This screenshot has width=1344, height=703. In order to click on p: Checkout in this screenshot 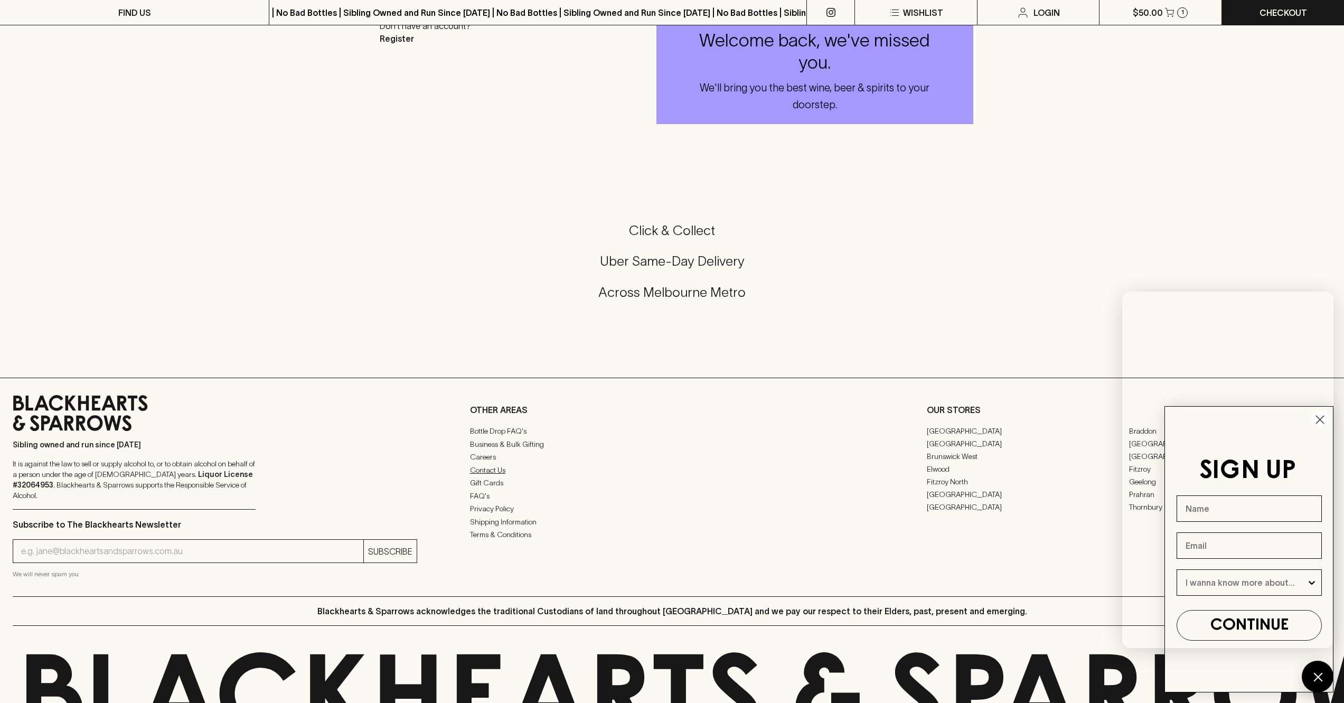, I will do `click(1284, 13)`.